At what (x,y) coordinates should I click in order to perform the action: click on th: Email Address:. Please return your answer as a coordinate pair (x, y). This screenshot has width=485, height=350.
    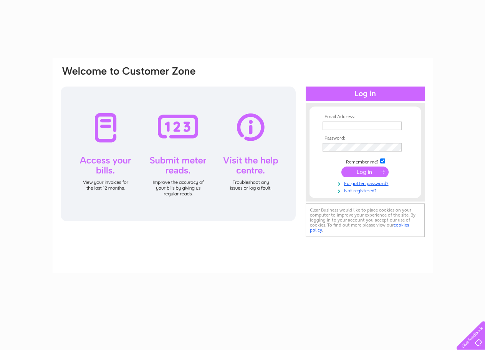
    Looking at the image, I should click on (366, 117).